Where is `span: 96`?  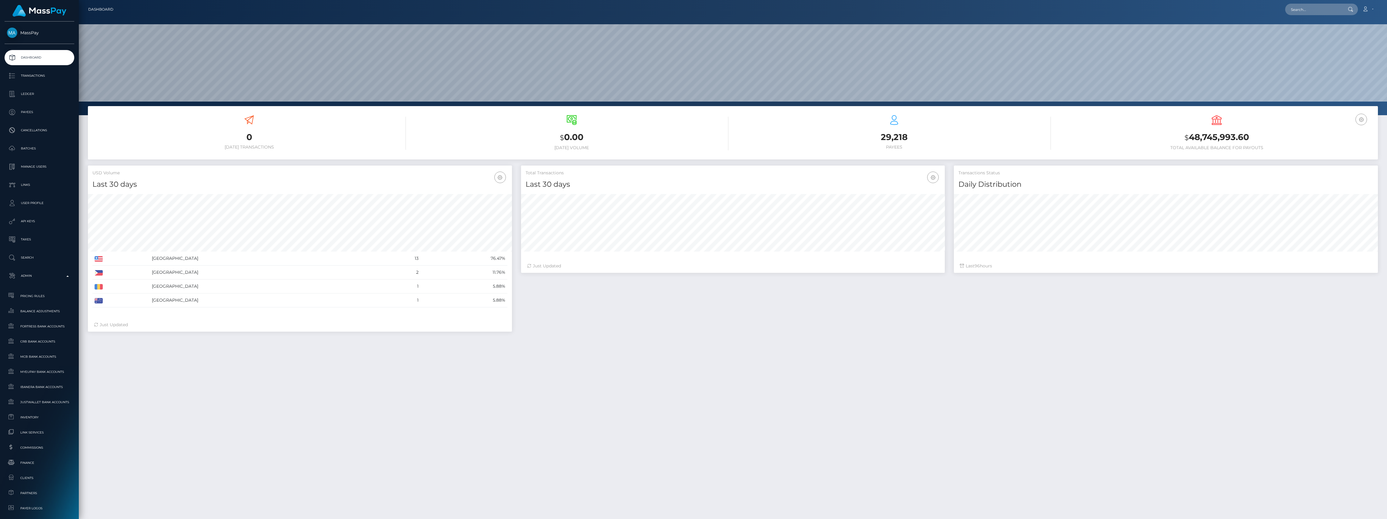
span: 96 is located at coordinates (977, 266).